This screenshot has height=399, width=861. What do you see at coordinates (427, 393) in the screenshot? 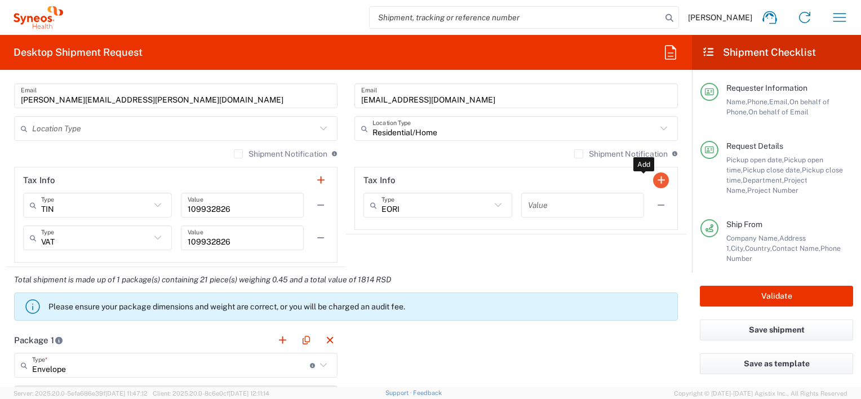
I see `a: Feedback` at bounding box center [427, 393].